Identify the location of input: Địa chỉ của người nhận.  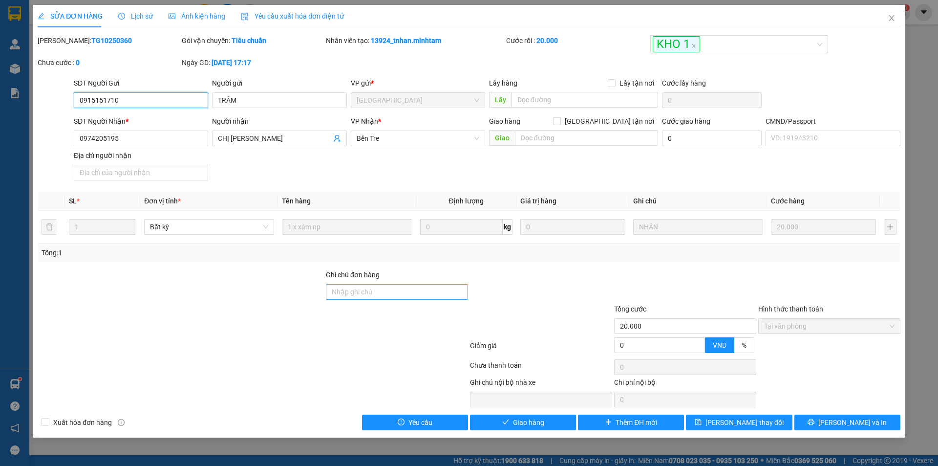
(141, 172).